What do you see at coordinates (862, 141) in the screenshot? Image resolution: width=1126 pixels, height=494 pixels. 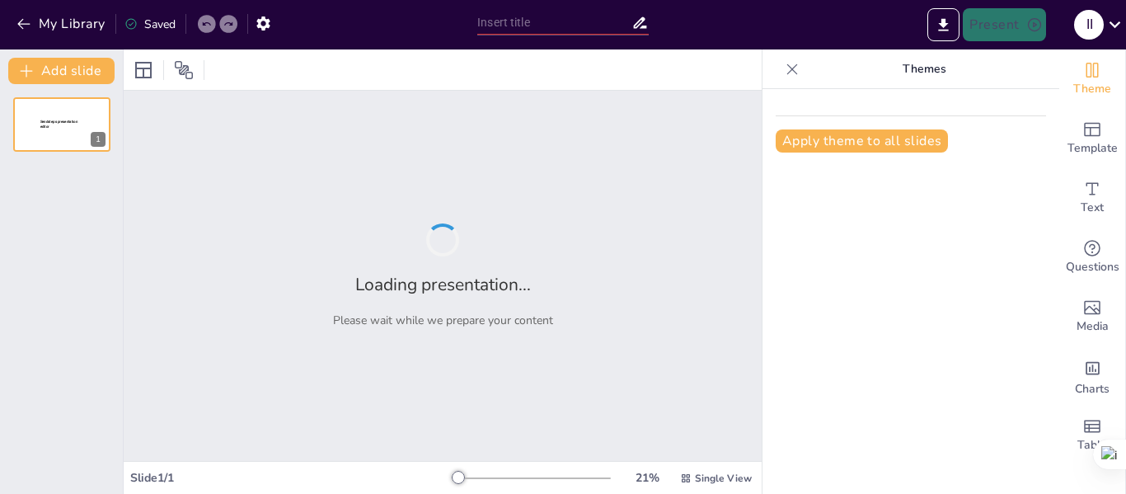 I see `button: Apply theme to all slides` at bounding box center [862, 141].